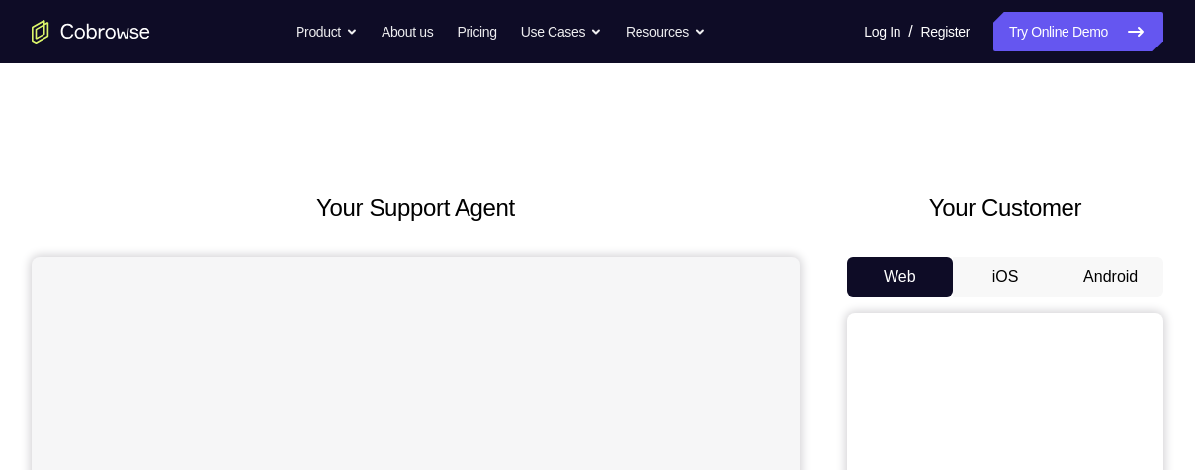 This screenshot has width=1195, height=470. What do you see at coordinates (1006, 208) in the screenshot?
I see `h2: Your Customer` at bounding box center [1006, 208].